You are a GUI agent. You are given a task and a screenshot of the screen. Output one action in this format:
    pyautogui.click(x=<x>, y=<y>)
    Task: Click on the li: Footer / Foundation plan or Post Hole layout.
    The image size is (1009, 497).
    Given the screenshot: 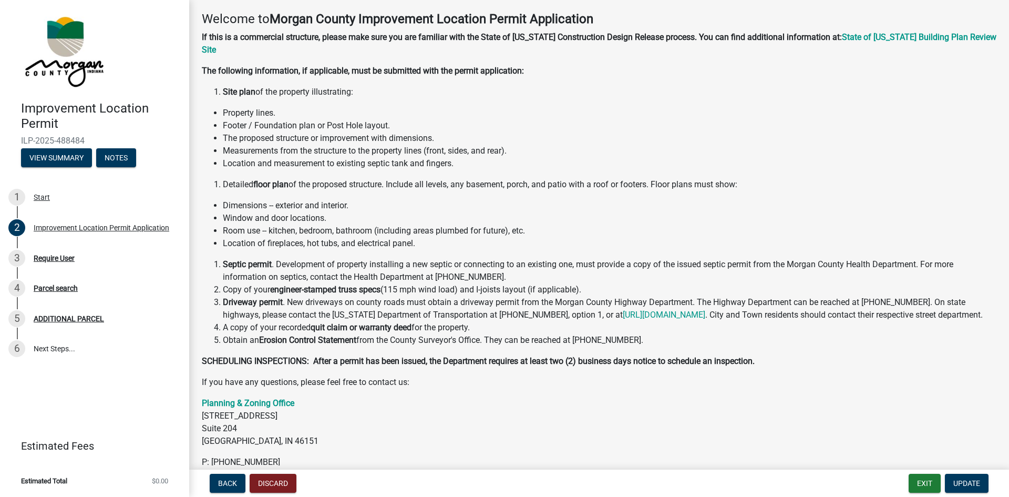 What is the action you would take?
    pyautogui.click(x=610, y=126)
    